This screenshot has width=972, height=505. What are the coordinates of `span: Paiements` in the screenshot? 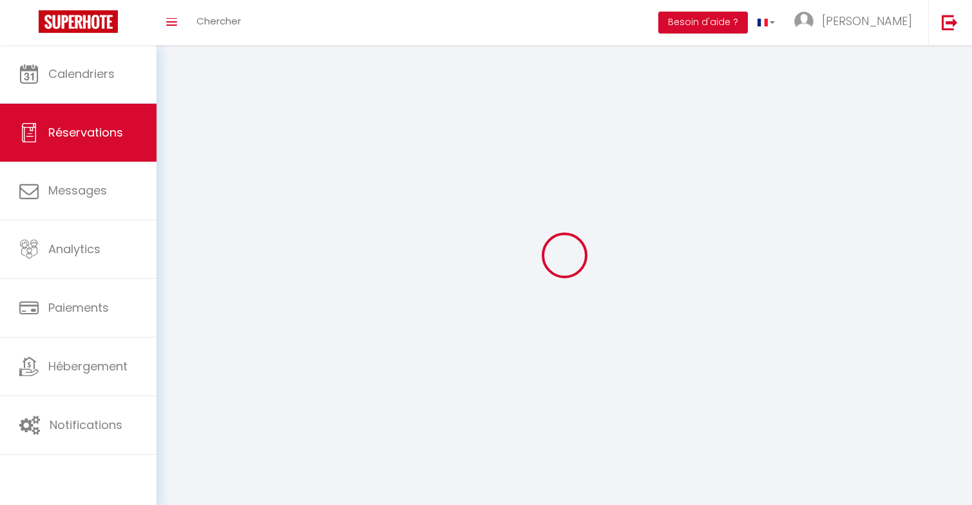 It's located at (79, 307).